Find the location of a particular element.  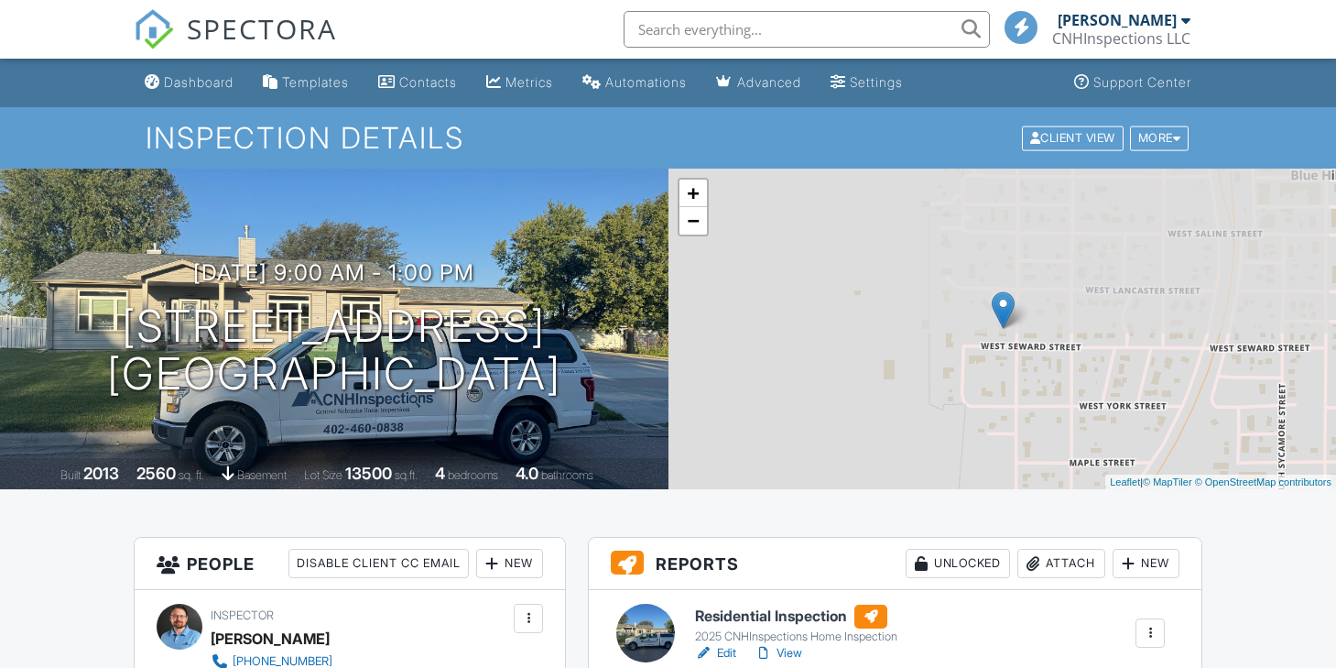

div: Advanced is located at coordinates (769, 82).